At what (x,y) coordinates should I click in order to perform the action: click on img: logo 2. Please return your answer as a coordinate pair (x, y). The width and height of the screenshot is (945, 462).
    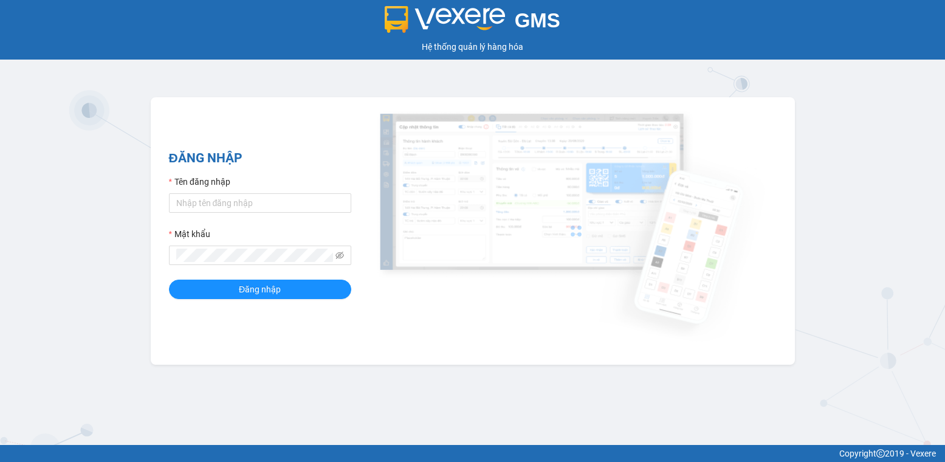
    Looking at the image, I should click on (445, 19).